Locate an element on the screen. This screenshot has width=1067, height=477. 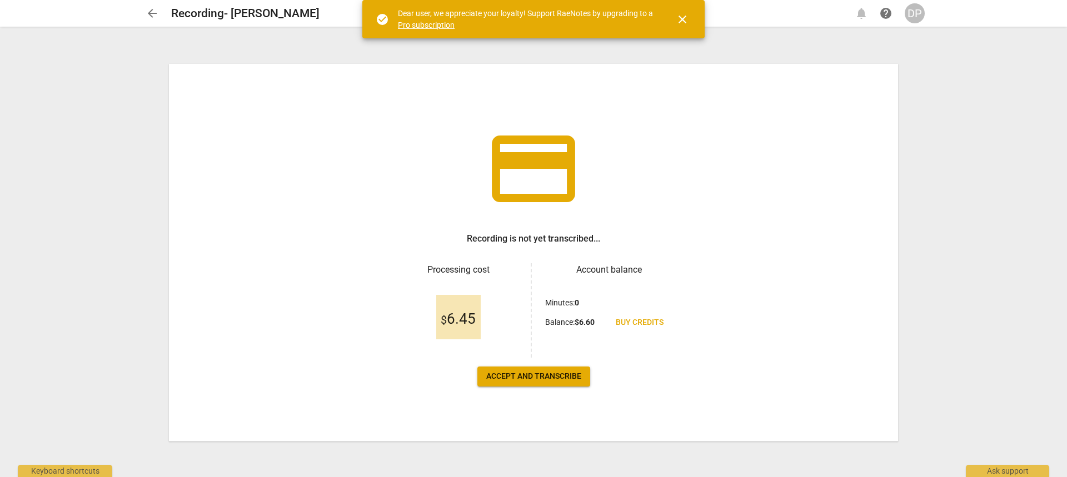
p: Balance : is located at coordinates (569, 322).